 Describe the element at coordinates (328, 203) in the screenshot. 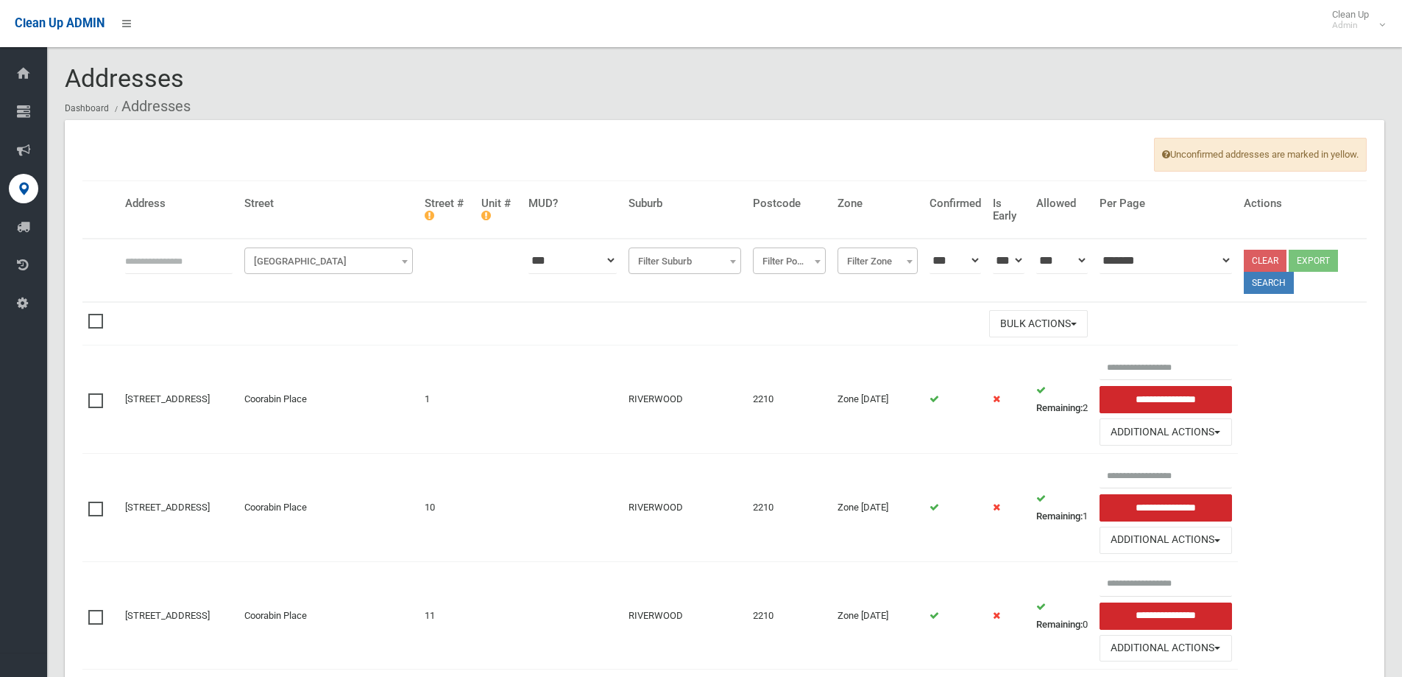

I see `h4: Street` at that location.